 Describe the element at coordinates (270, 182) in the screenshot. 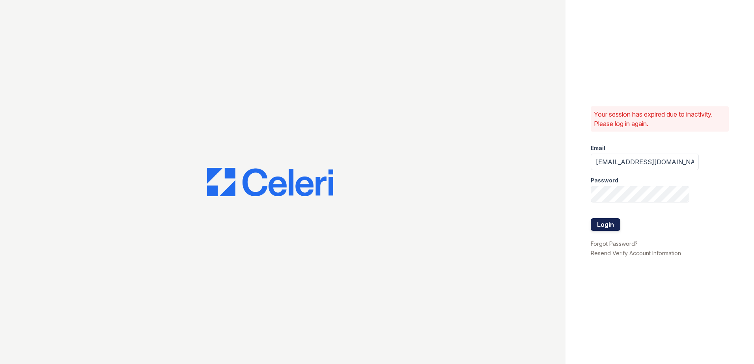

I see `img: CE_Logo_Blue-a8612792a0a2168367f1c8372b55b34899dd931a85d93a1a3d3e32e68fde9ad4.png` at that location.